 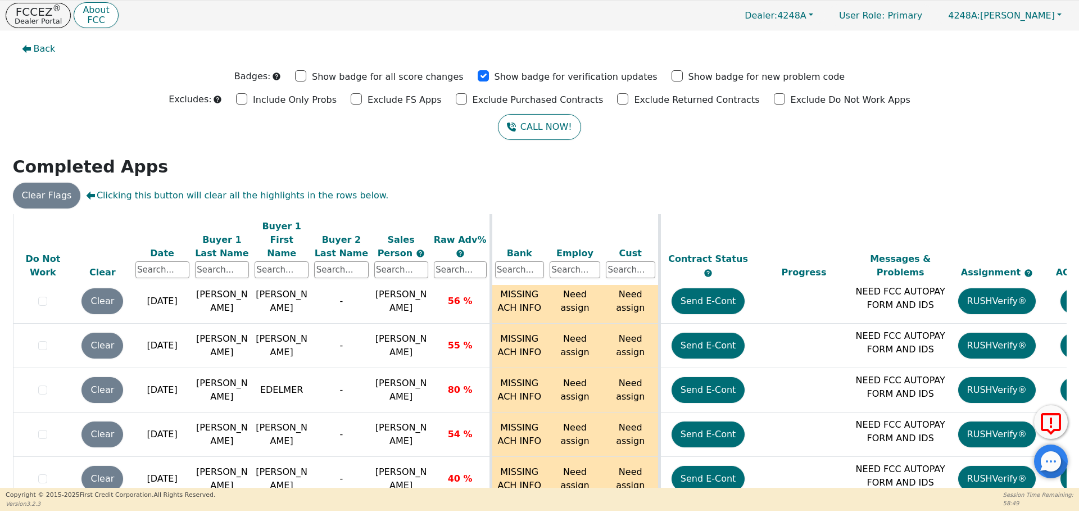 I want to click on div: Clear, so click(x=102, y=273).